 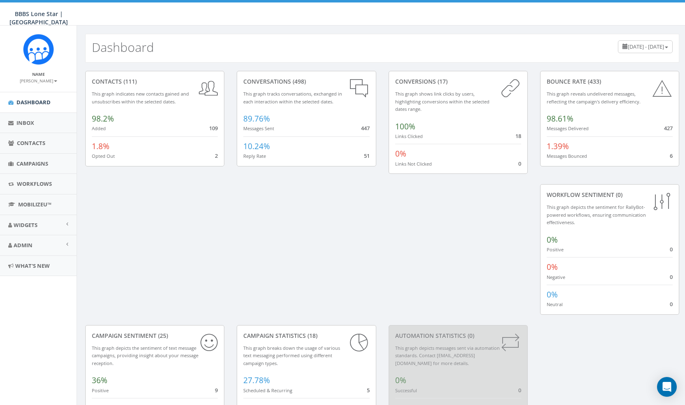 What do you see at coordinates (145, 355) in the screenshot?
I see `small: This graph depicts the sentiment of text message campaigns, providing insight about your message ...` at bounding box center [145, 355].